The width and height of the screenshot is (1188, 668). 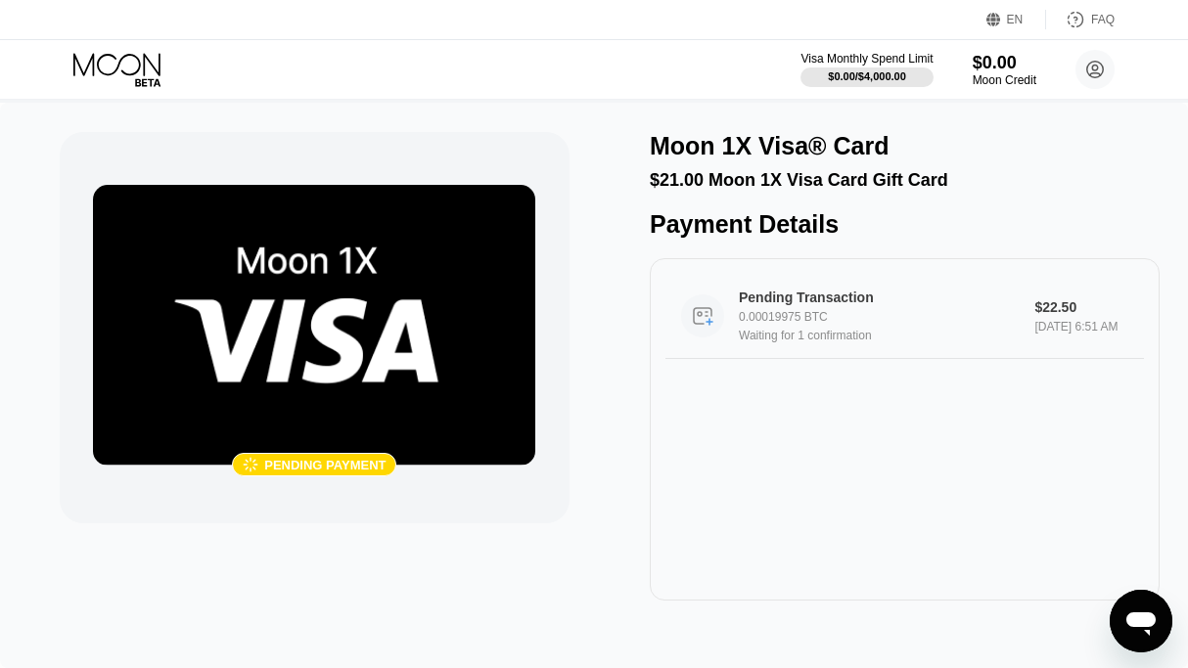 What do you see at coordinates (867, 76) in the screenshot?
I see `div: $0.00 / $4,000.00` at bounding box center [867, 76].